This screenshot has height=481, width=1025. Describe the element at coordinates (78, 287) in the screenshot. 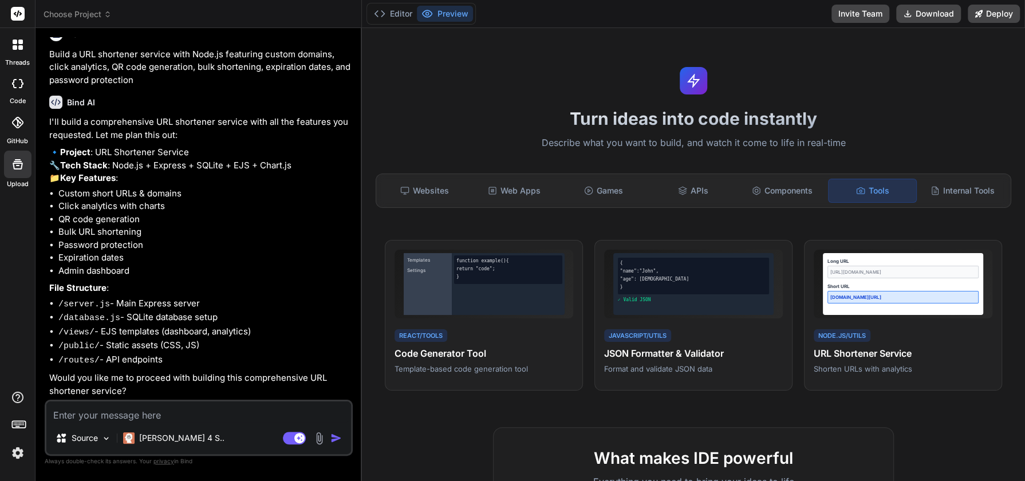

I see `strong: File Structure` at that location.